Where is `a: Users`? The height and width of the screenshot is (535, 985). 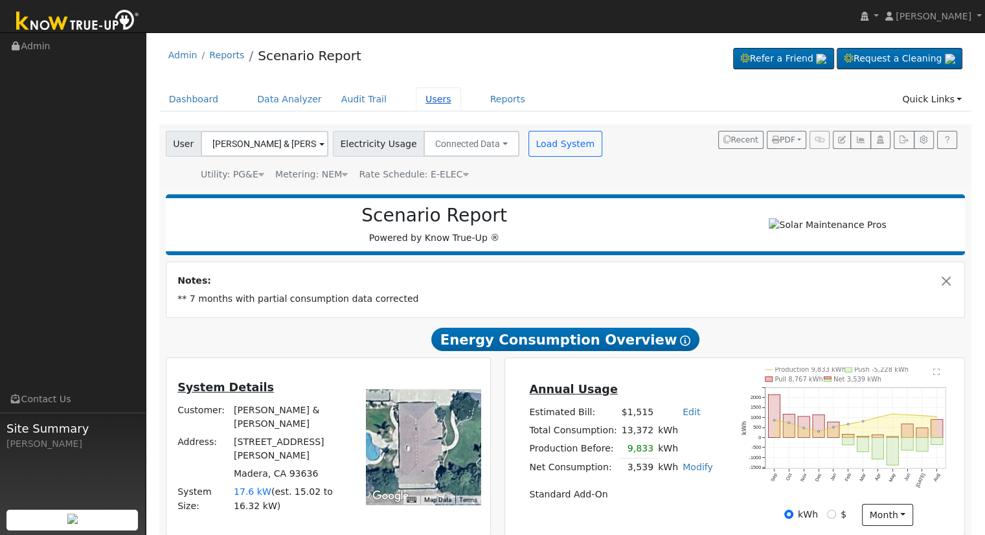
a: Users is located at coordinates (439, 99).